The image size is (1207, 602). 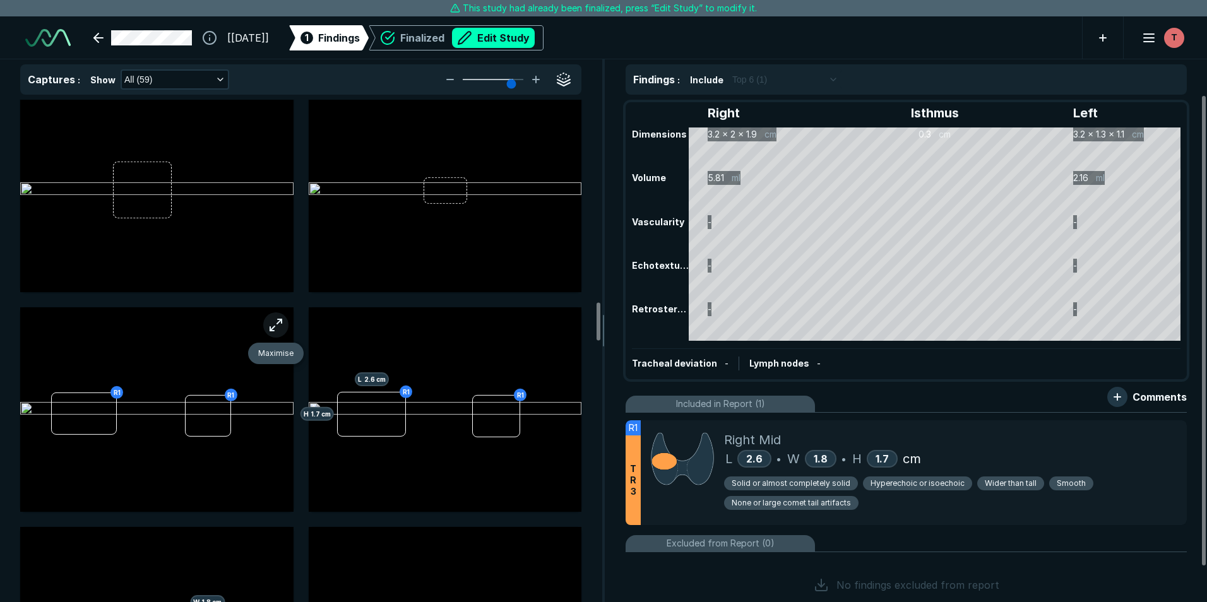 I want to click on span: T R 3, so click(x=633, y=481).